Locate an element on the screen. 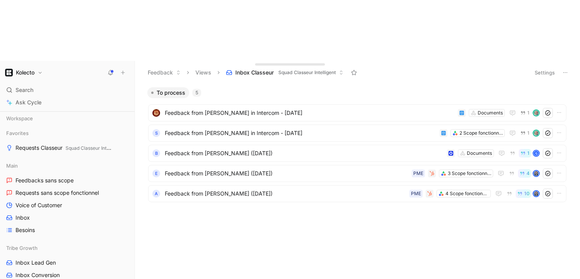  span: Voice of Customer is located at coordinates (39, 205).